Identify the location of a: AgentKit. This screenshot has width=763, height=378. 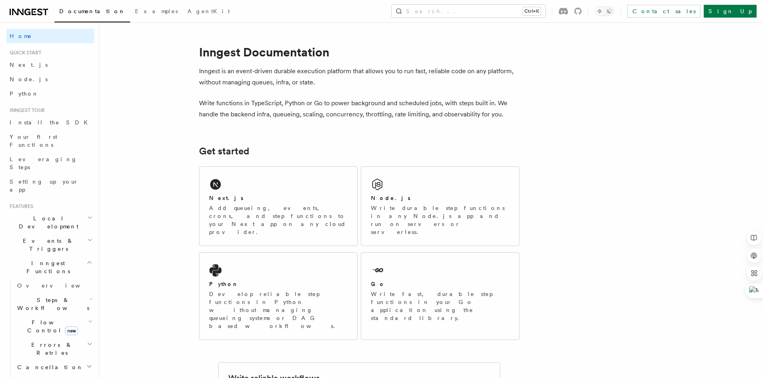
(209, 12).